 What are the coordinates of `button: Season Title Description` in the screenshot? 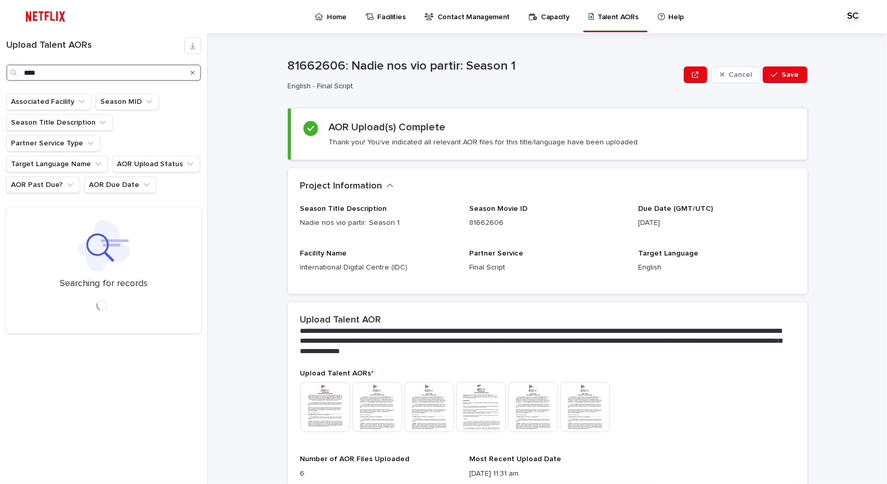 It's located at (59, 123).